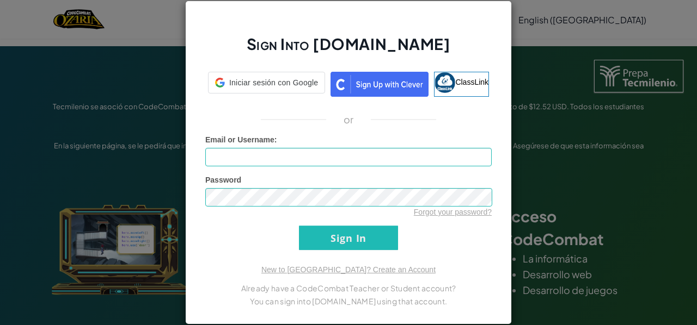  I want to click on p: or, so click(348, 120).